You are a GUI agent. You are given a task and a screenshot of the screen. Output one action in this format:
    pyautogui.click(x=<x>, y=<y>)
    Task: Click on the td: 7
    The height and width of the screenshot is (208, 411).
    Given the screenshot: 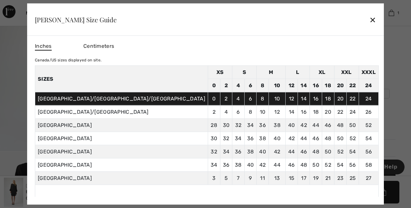 What is the action you would take?
    pyautogui.click(x=239, y=178)
    